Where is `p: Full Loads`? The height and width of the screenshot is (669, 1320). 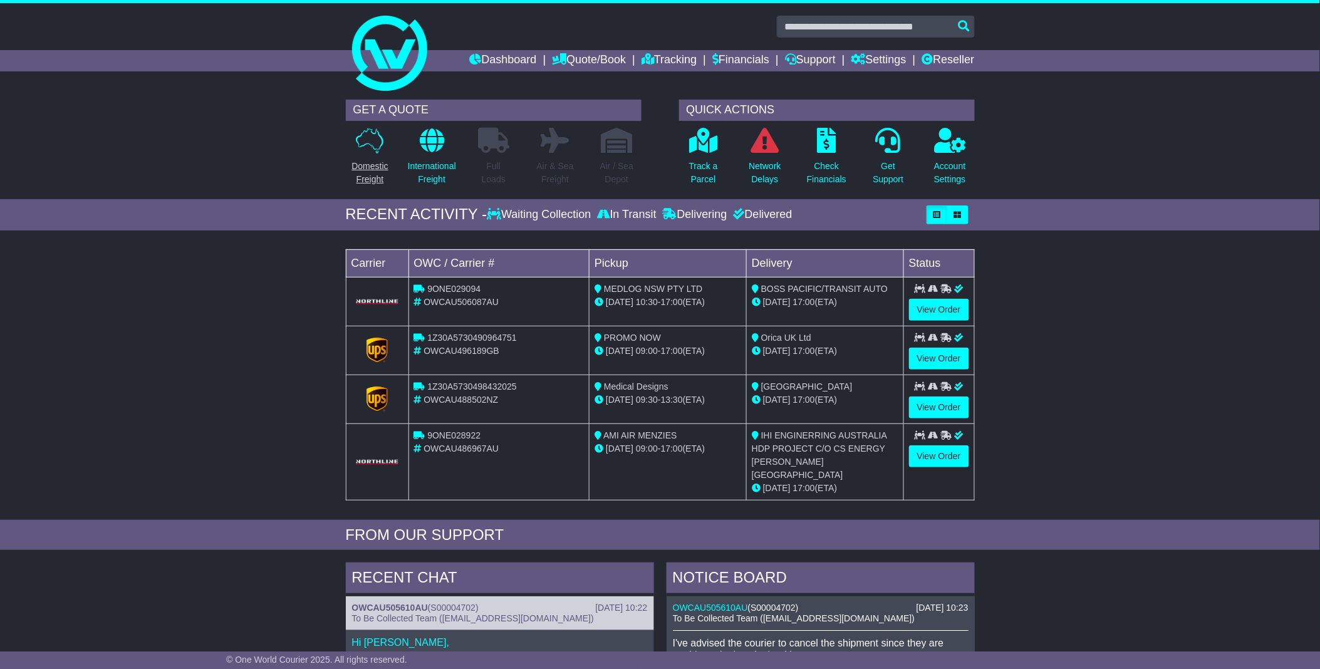 p: Full Loads is located at coordinates (494, 173).